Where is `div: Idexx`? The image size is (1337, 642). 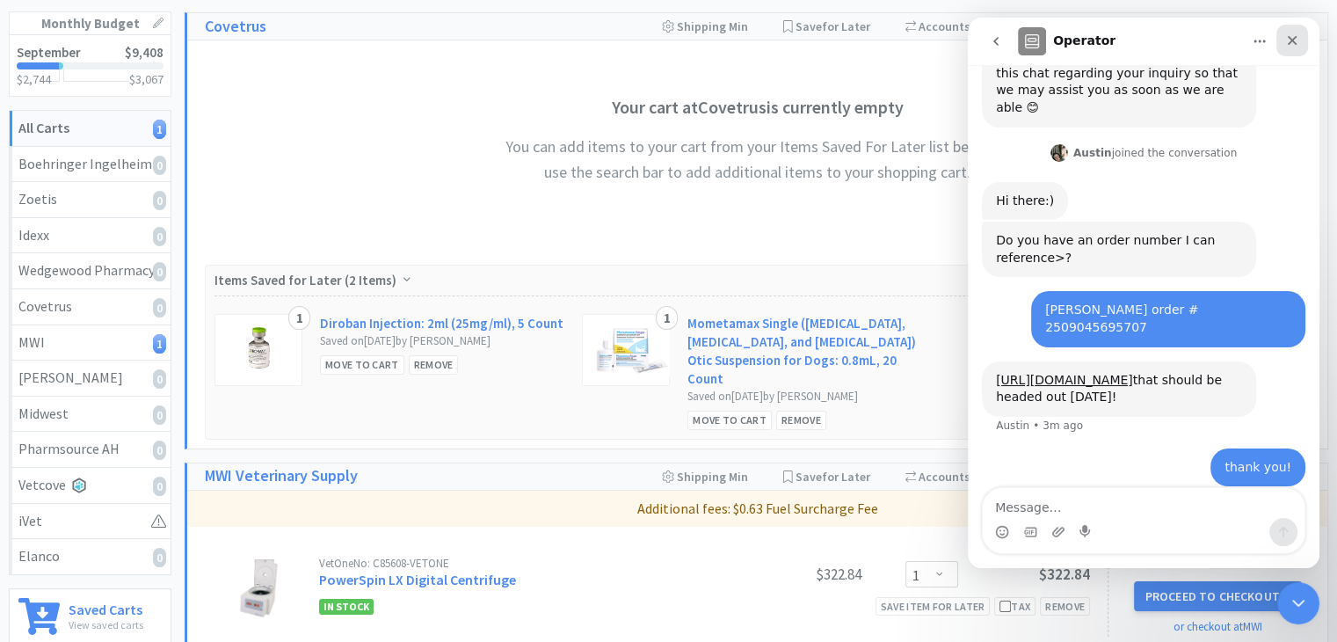 div: Idexx is located at coordinates (90, 236).